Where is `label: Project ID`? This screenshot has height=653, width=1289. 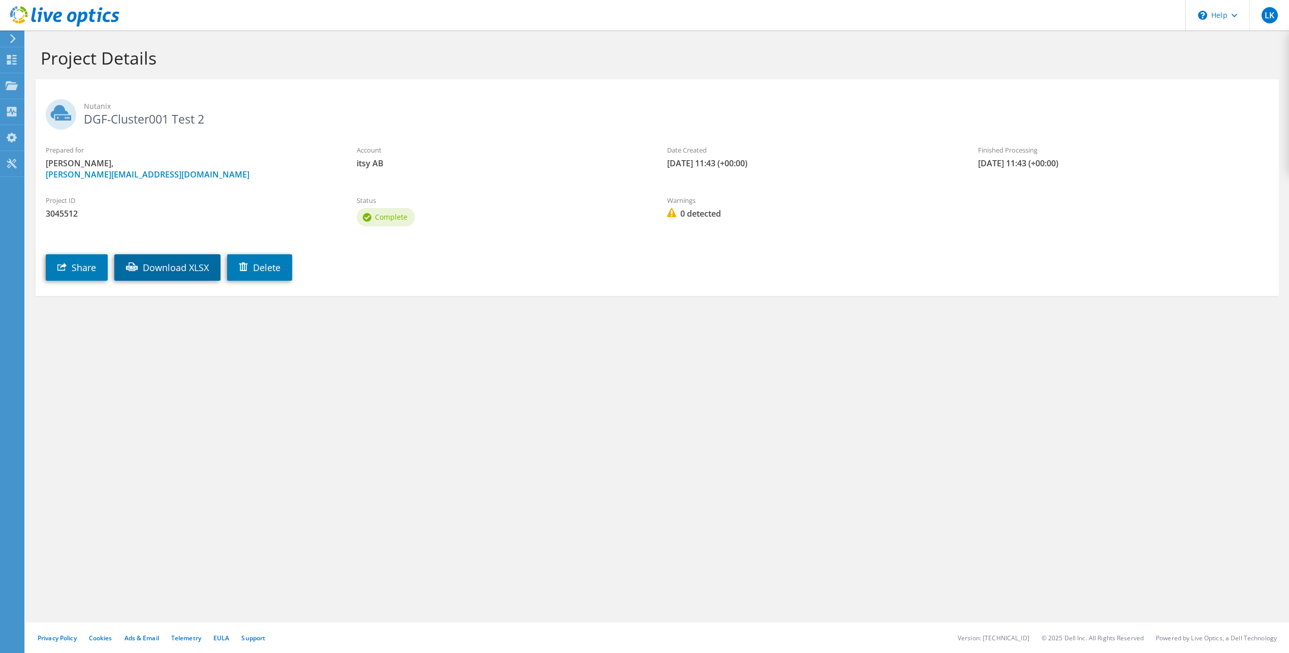 label: Project ID is located at coordinates (191, 200).